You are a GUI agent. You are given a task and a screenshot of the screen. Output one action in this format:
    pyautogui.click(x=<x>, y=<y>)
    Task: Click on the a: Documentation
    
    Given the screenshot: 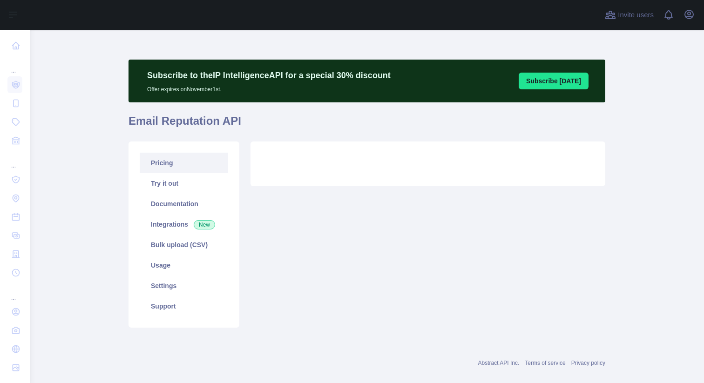 What is the action you would take?
    pyautogui.click(x=184, y=204)
    